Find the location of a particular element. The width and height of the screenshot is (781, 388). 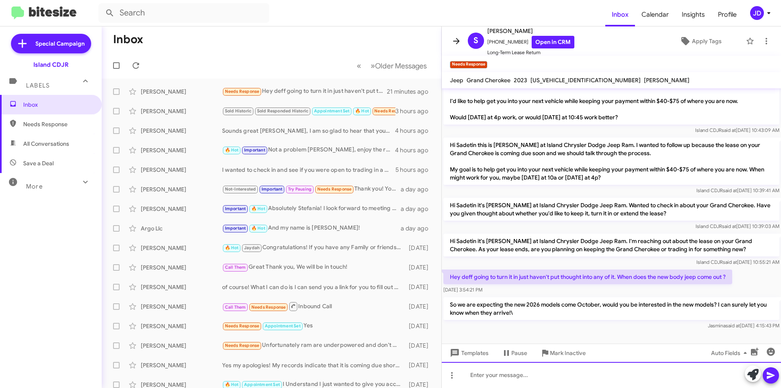

button: Apply Tags is located at coordinates (700, 41).